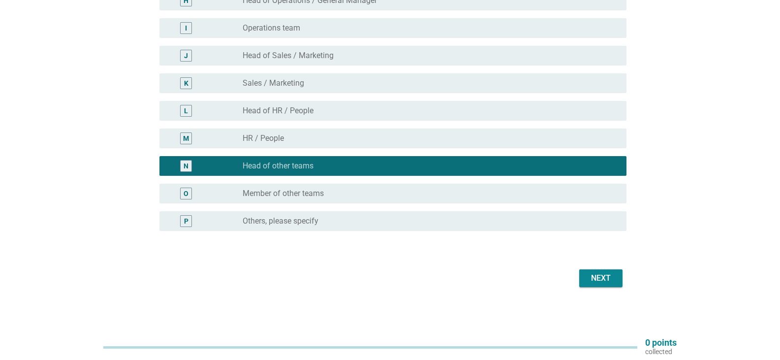 The image size is (780, 360). Describe the element at coordinates (280, 221) in the screenshot. I see `label: Others, please specify` at that location.